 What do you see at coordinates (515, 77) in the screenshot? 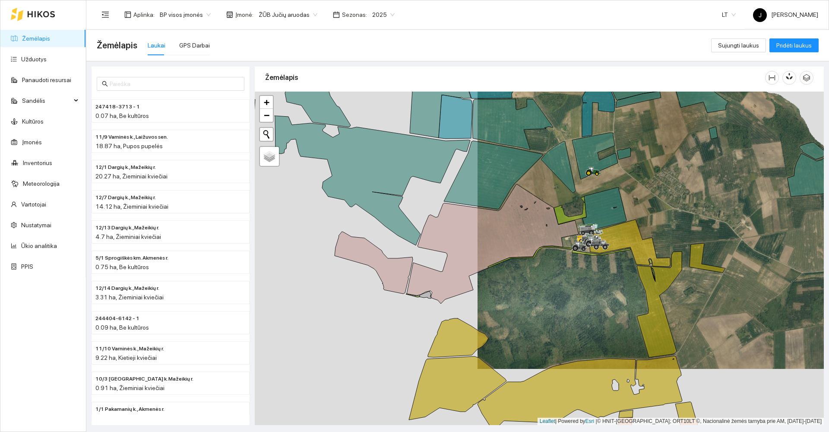
I see `div: Žemėlapis` at bounding box center [515, 77].